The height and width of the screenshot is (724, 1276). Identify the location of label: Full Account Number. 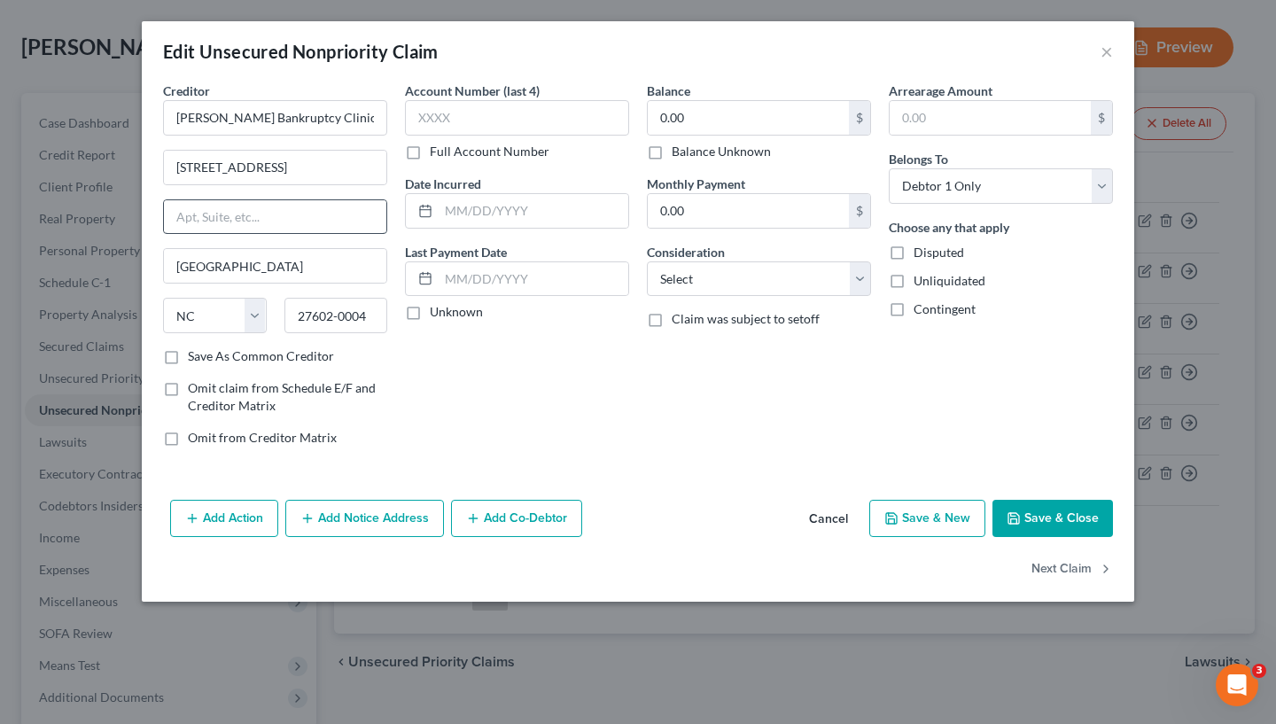
(489, 152).